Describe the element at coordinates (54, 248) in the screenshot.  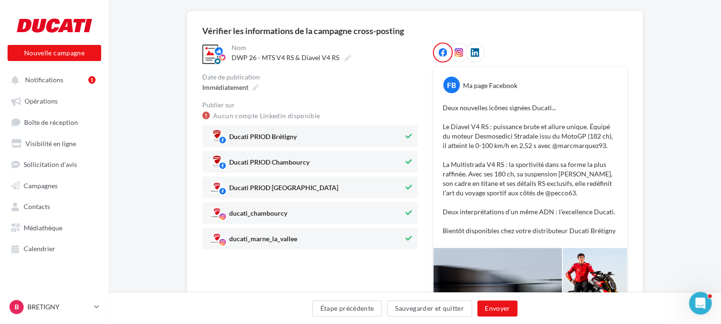
I see `a: Calendrier` at that location.